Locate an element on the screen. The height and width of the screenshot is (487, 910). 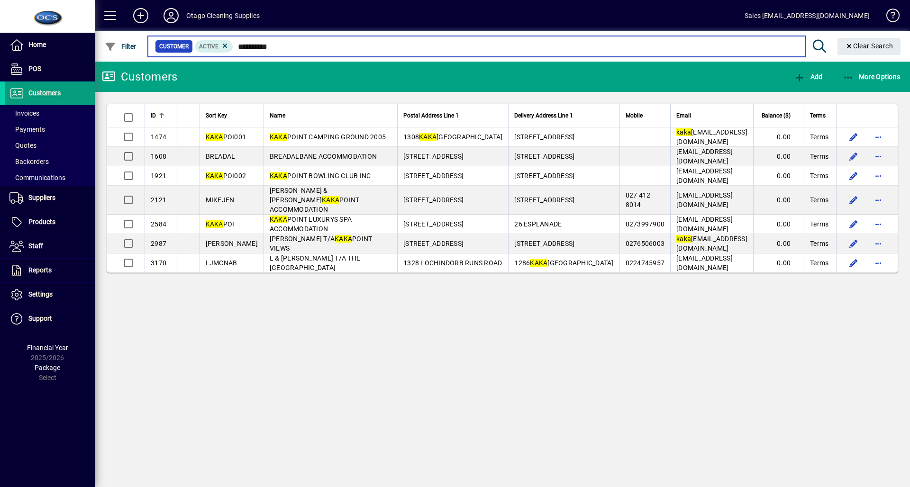
span: Financial Year is located at coordinates (47, 348).